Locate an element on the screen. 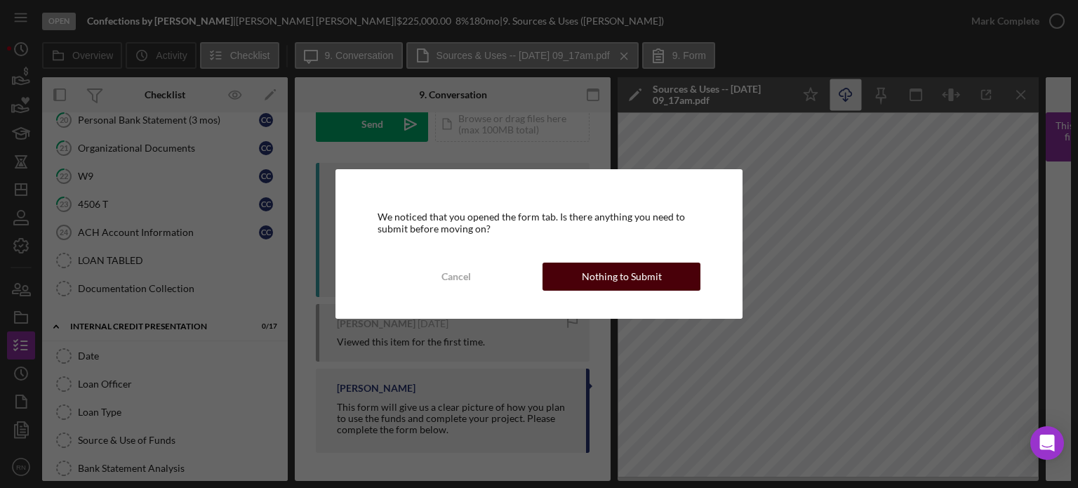  button: Nothing to Submit is located at coordinates (621, 276).